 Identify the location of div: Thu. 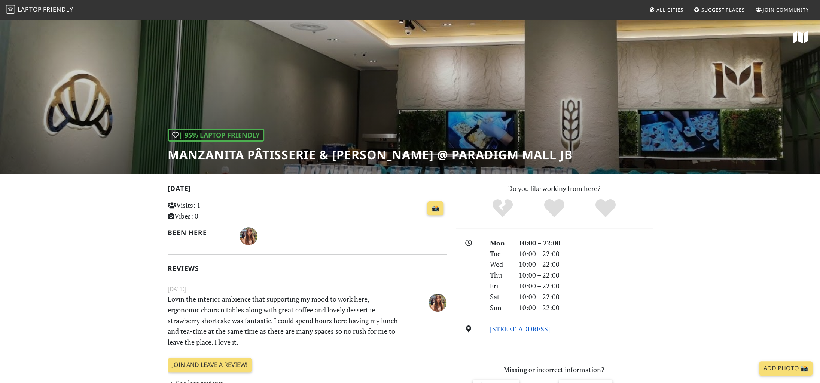
(499, 275).